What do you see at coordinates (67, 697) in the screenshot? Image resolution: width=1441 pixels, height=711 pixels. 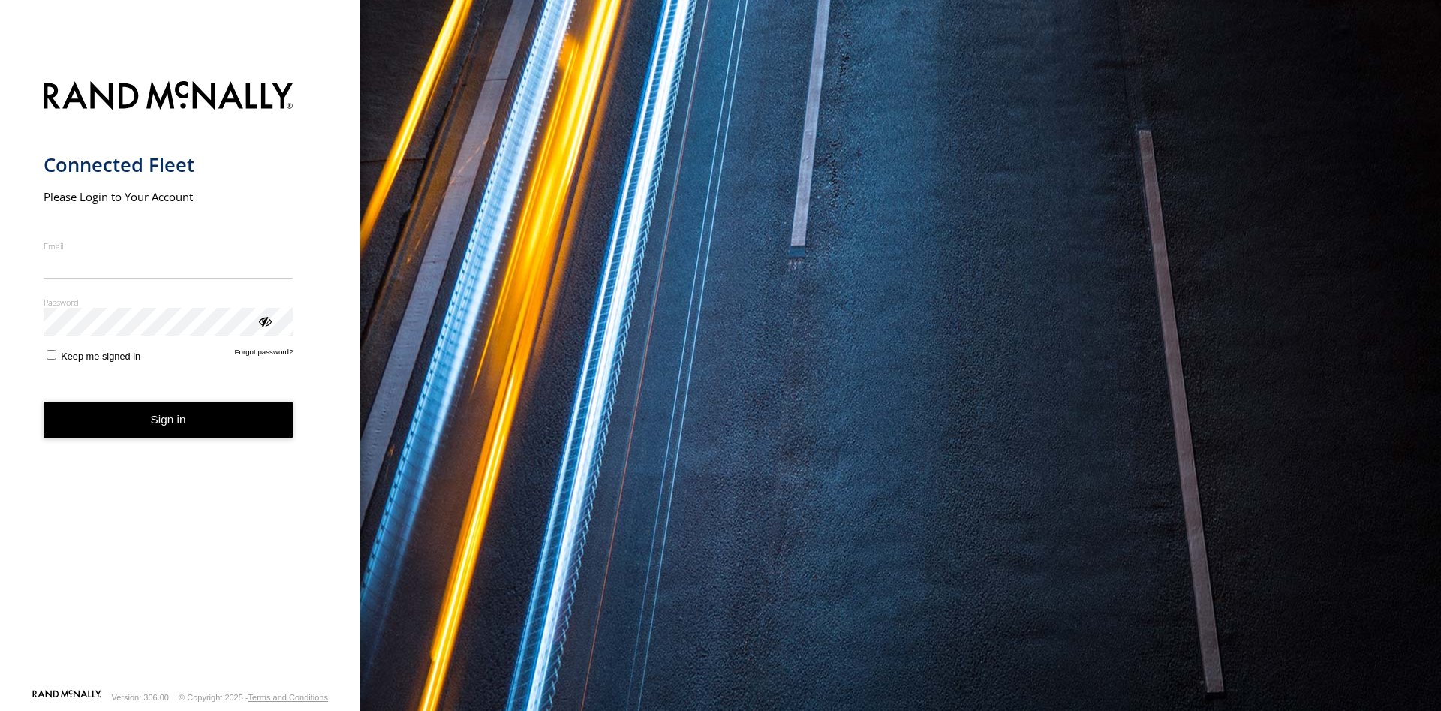 I see `a: Visit our Website` at bounding box center [67, 697].